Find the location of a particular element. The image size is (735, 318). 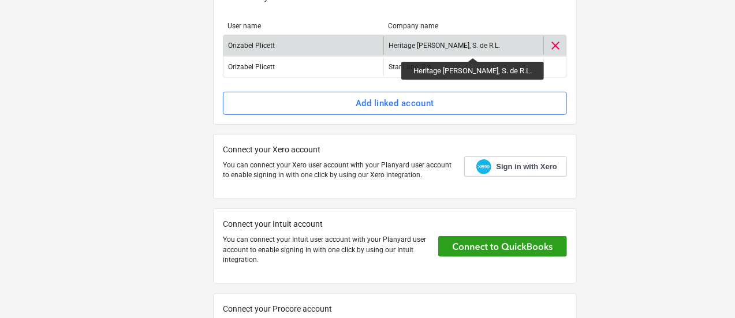

span: Sign in with Xero is located at coordinates (526, 167).